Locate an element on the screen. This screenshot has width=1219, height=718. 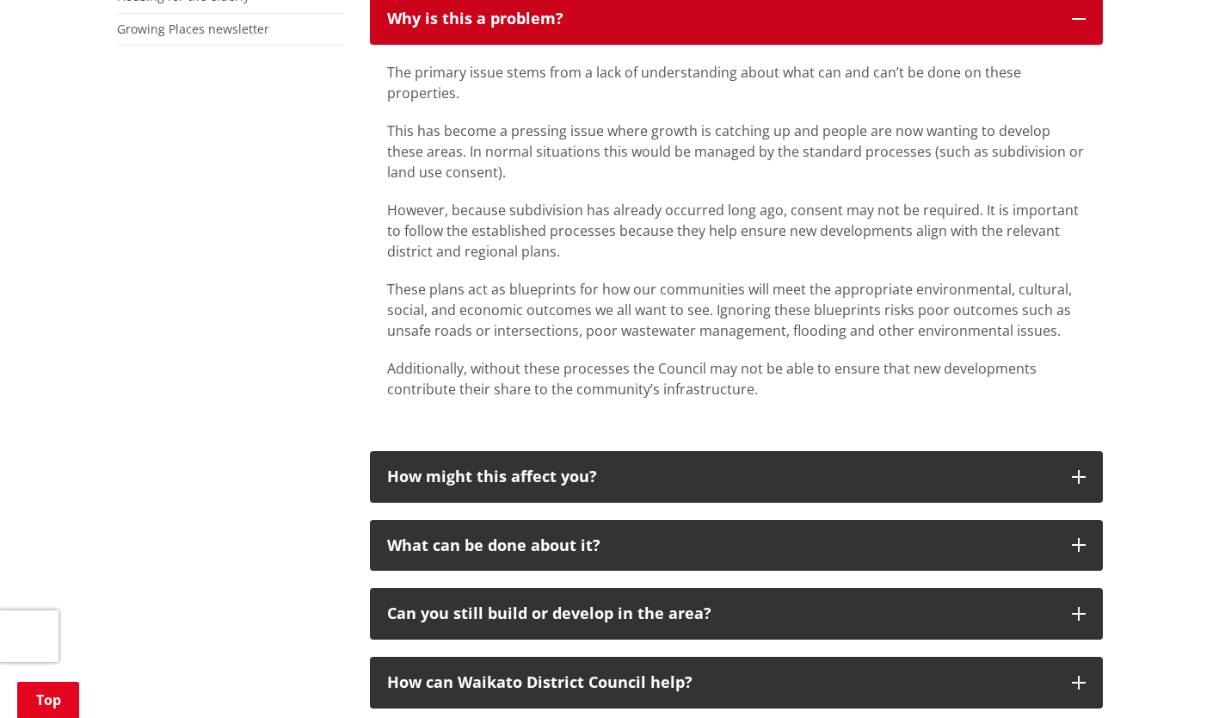
button: Can you still build or develop in the area? is located at coordinates (737, 613).